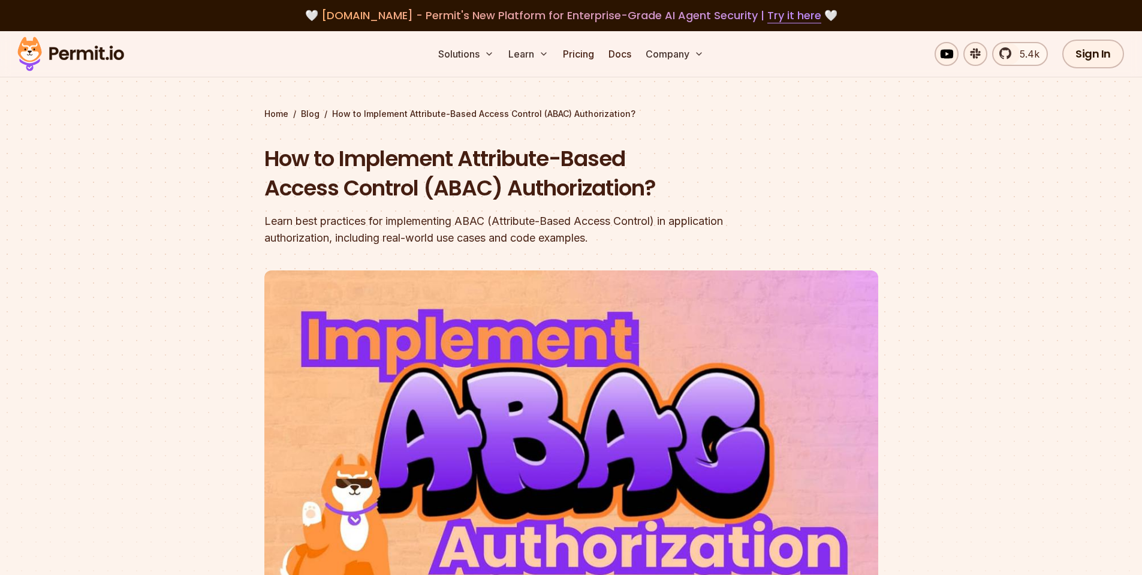 This screenshot has height=575, width=1142. I want to click on button: Company, so click(674, 54).